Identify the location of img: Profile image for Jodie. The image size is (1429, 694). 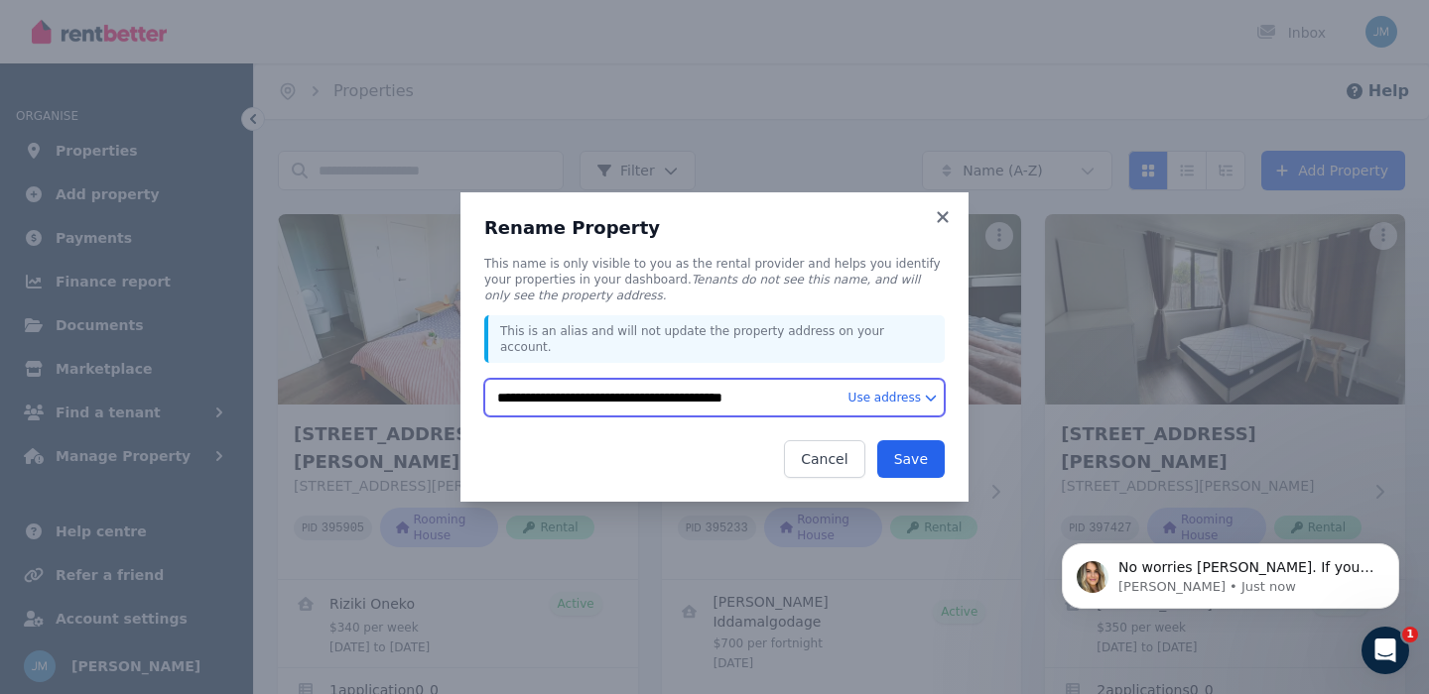
(61, 75).